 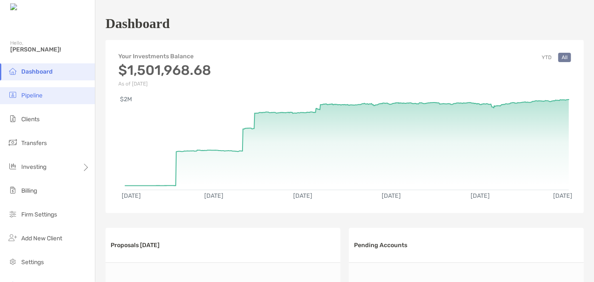 What do you see at coordinates (13, 143) in the screenshot?
I see `img: transfers icon` at bounding box center [13, 143].